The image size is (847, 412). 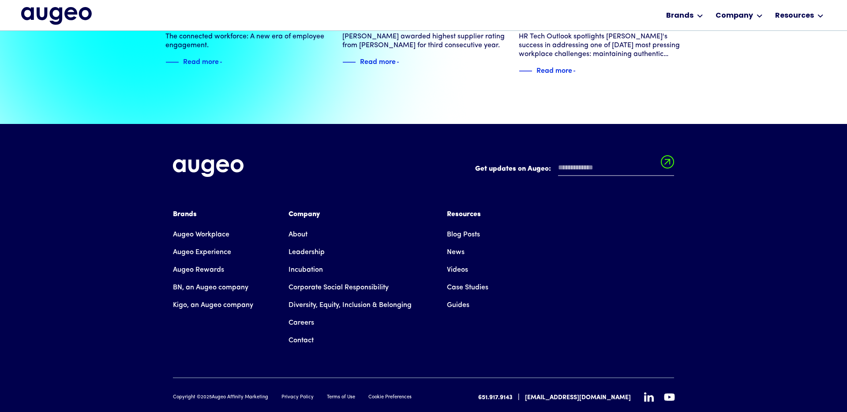 What do you see at coordinates (495, 397) in the screenshot?
I see `div: 651.917.9143` at bounding box center [495, 397].